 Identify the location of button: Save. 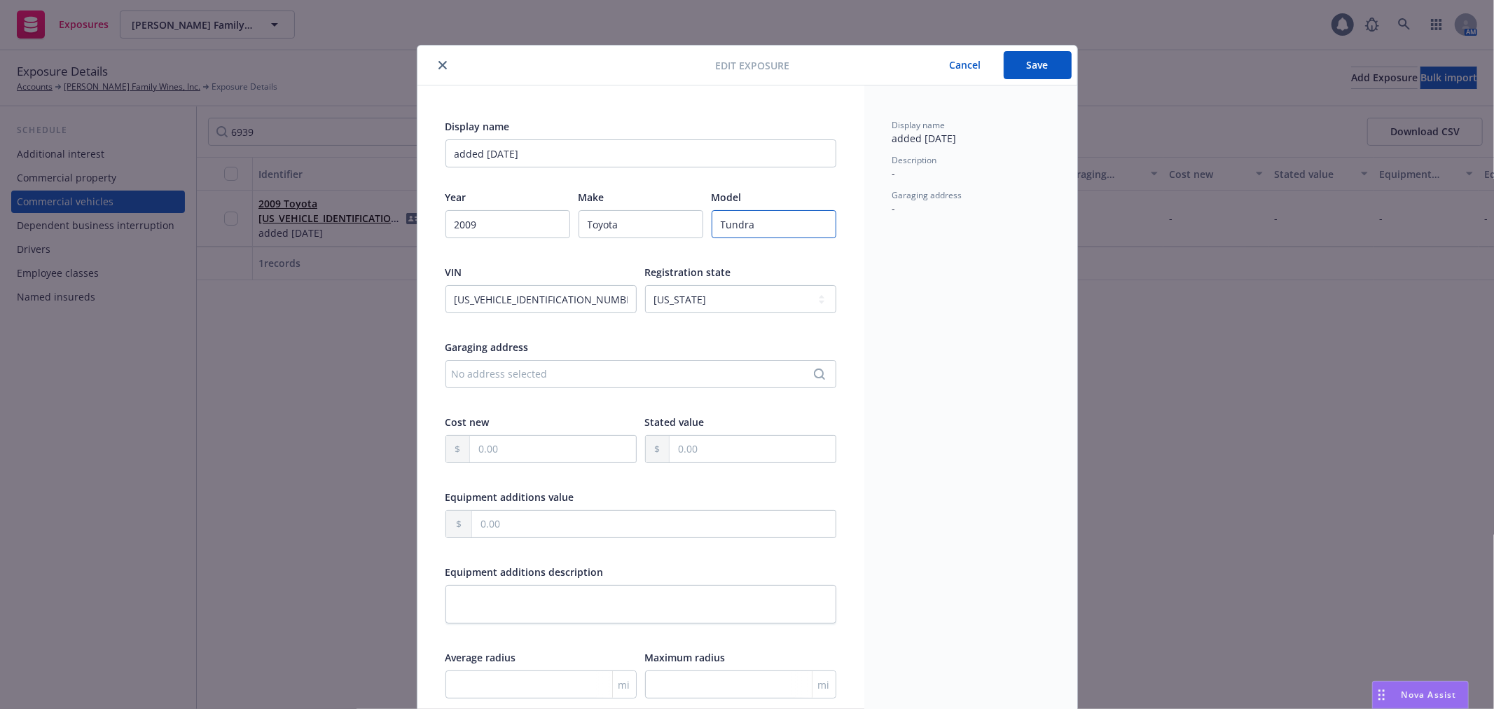
(1037, 65).